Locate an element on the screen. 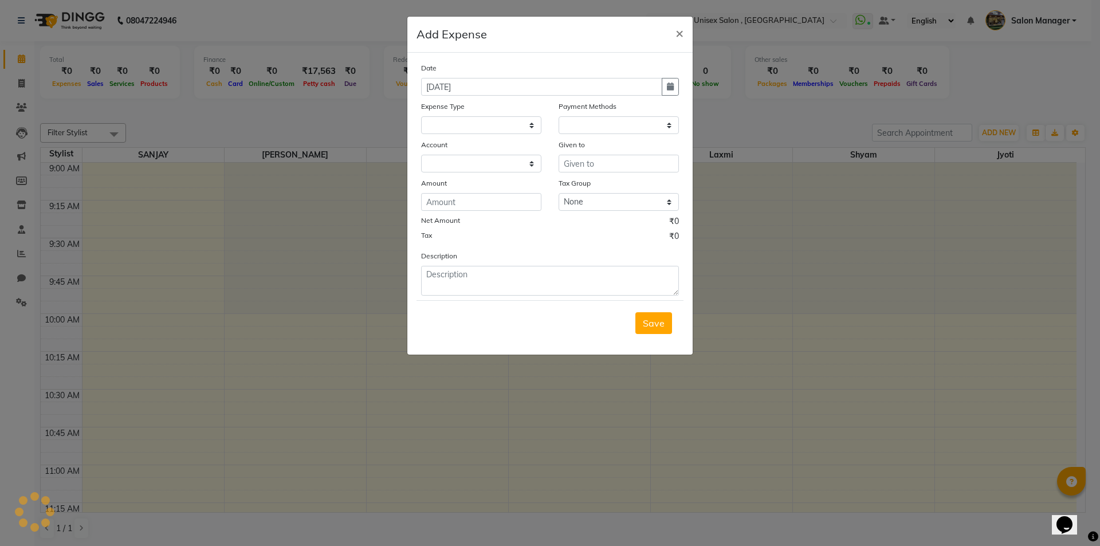 This screenshot has width=1100, height=546. label: Account is located at coordinates (434, 145).